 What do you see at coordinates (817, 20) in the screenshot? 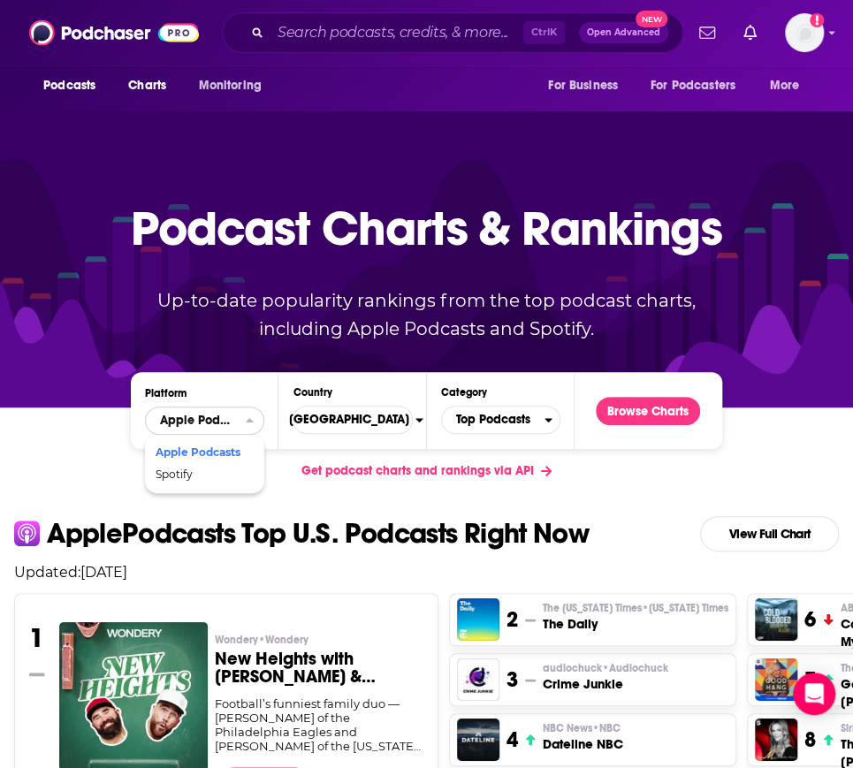
I see `svg: Add a profile image` at bounding box center [817, 20].